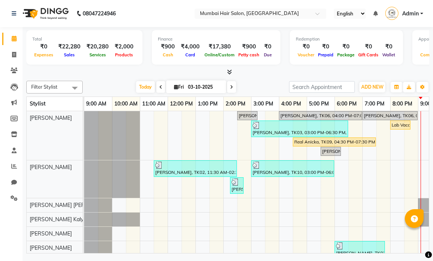 This screenshot has width=433, height=261. Describe the element at coordinates (334, 142) in the screenshot. I see `div: Real Anicka, TK09, 04:30 PM-07:30 PM, Global Highlights - Below Shoulder` at that location.